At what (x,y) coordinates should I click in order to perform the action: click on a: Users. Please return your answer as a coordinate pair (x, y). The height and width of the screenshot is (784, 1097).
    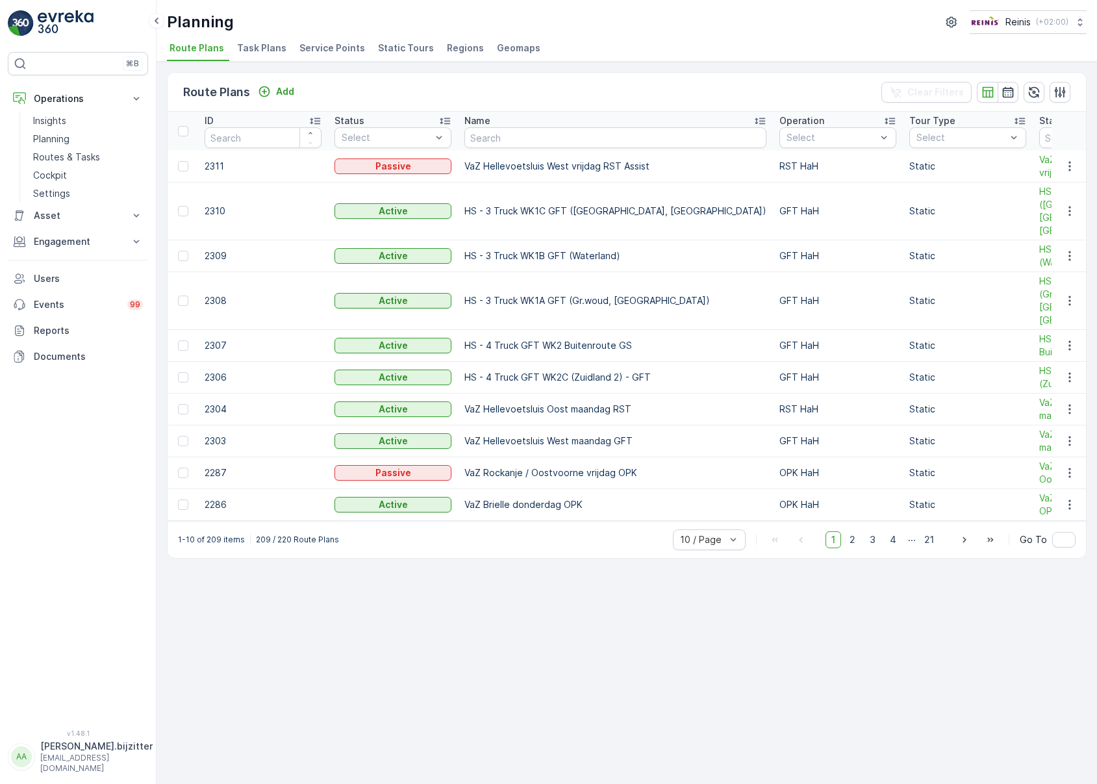
    Looking at the image, I should click on (78, 279).